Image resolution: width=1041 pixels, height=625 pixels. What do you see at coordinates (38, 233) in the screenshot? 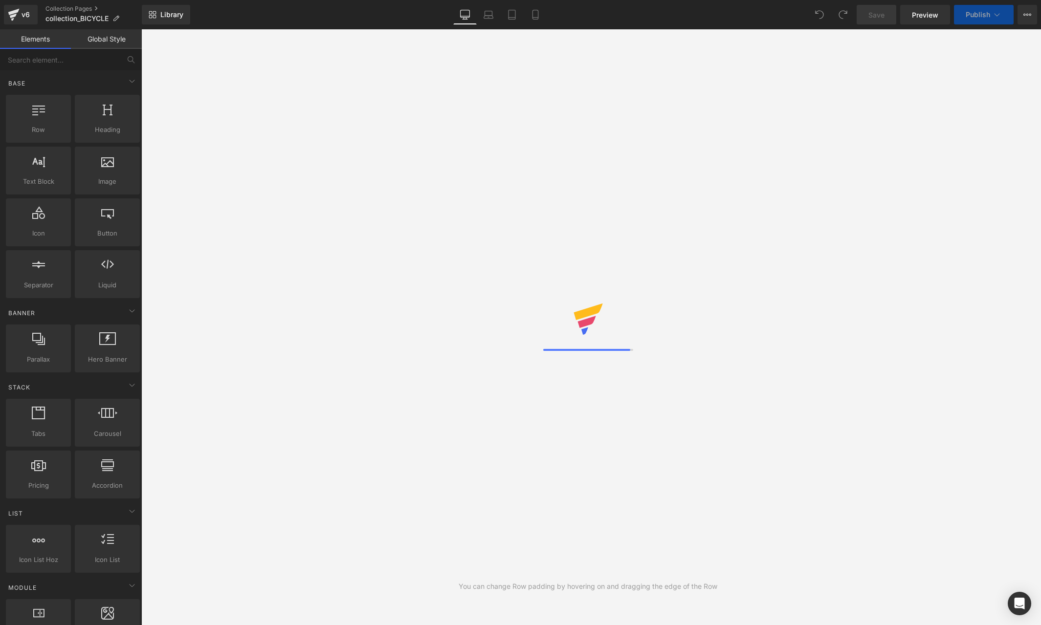
I see `span: Icon` at bounding box center [38, 233].